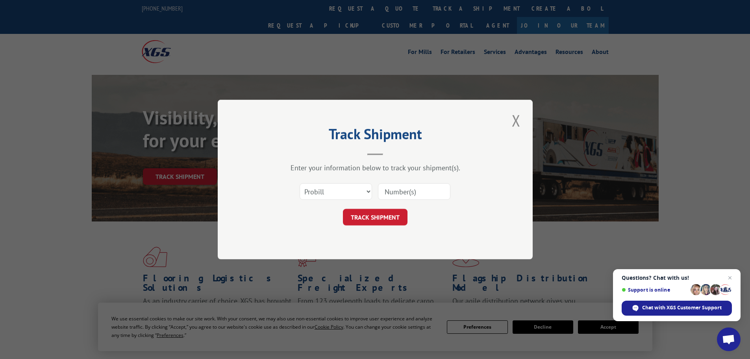 The image size is (750, 359). Describe the element at coordinates (375, 167) in the screenshot. I see `div: Enter your information below to track your shipment(s).` at that location.